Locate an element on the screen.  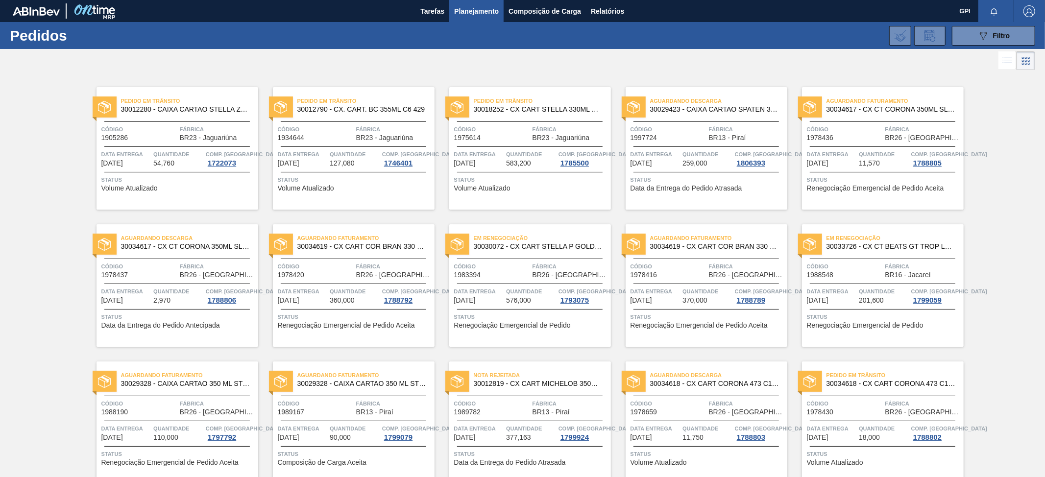
span: 11/08/2025 is located at coordinates (818, 163).